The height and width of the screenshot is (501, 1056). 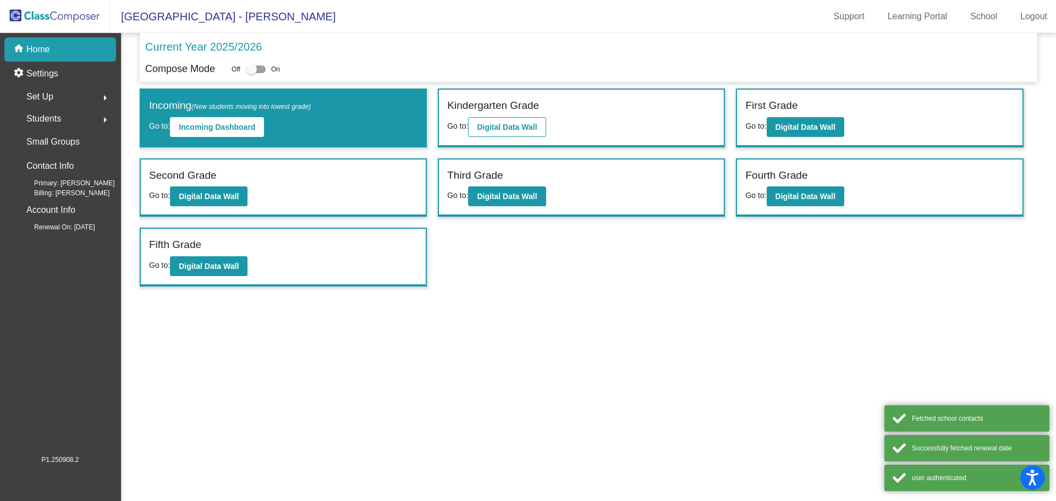 I want to click on p: Compose Mode, so click(x=180, y=69).